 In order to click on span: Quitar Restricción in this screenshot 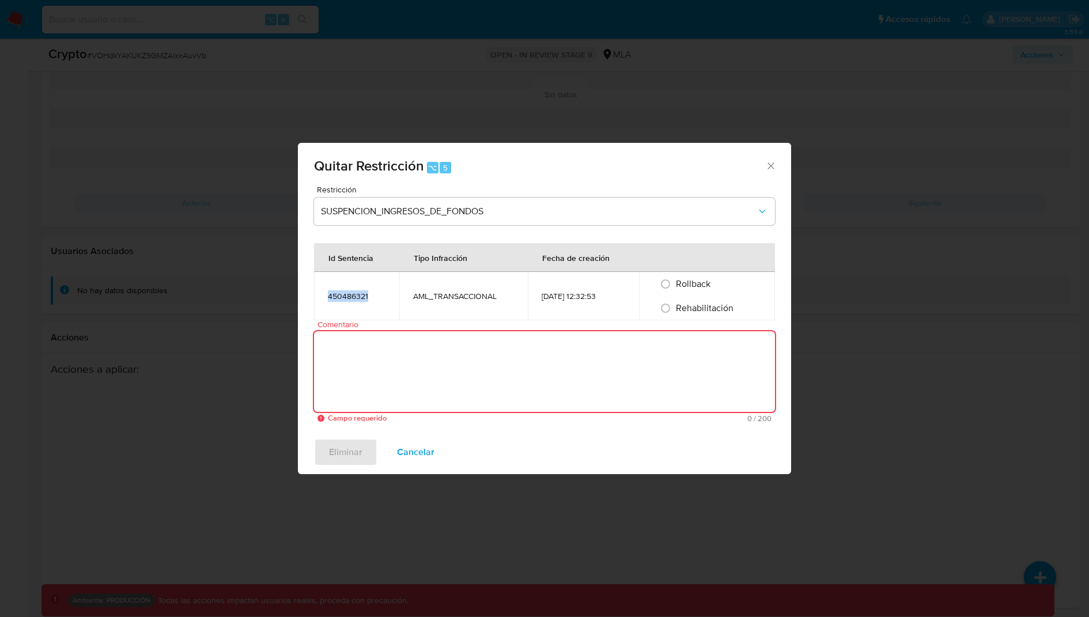, I will do `click(369, 165)`.